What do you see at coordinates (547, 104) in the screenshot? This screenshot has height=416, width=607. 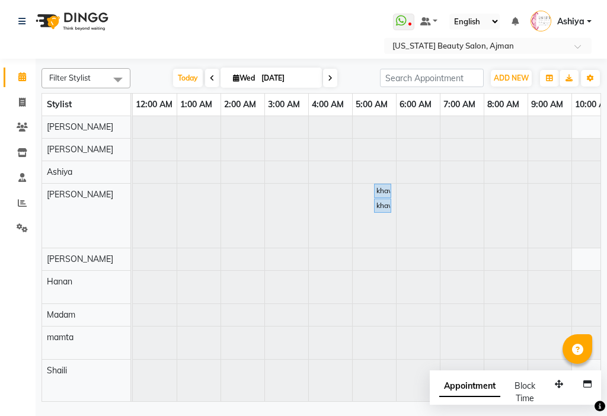 I see `a: 9:00 AM` at bounding box center [547, 104].